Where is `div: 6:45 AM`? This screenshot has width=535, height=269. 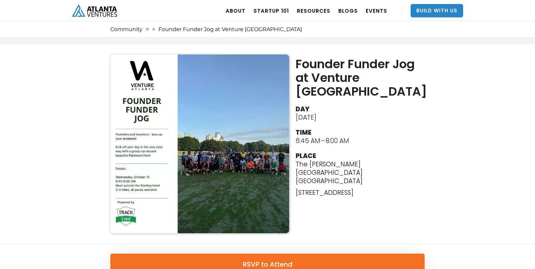 div: 6:45 AM is located at coordinates (308, 141).